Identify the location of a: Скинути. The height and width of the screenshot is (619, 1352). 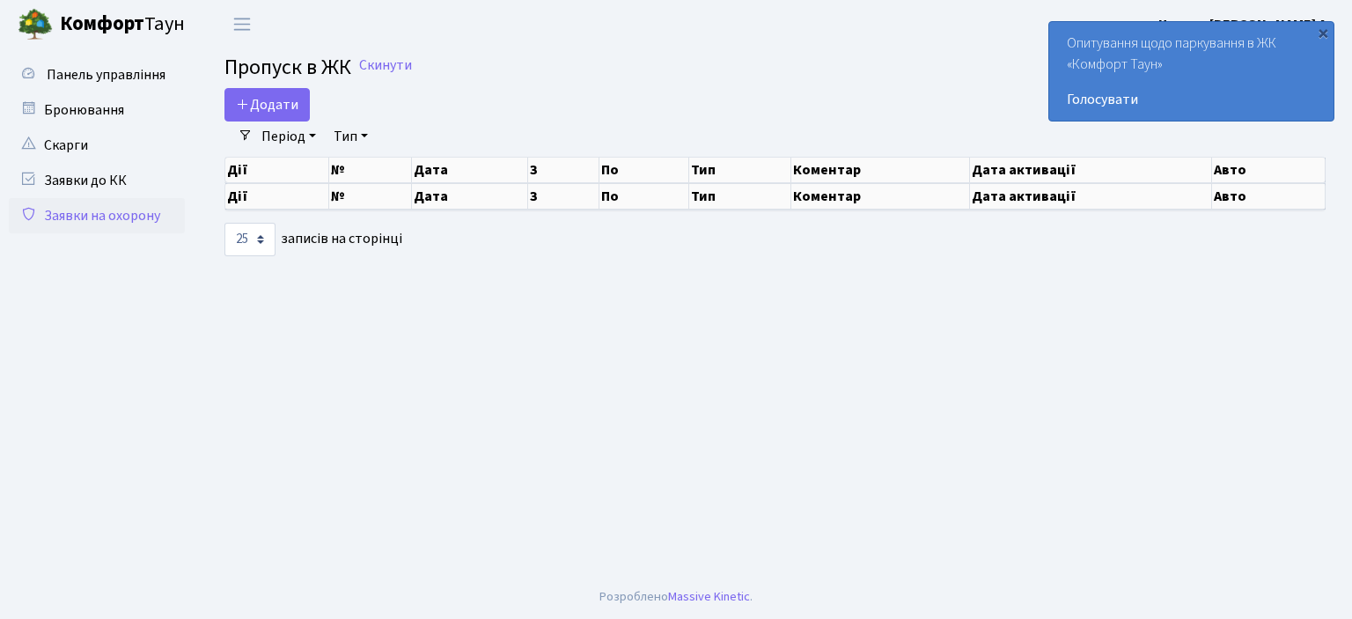
(385, 65).